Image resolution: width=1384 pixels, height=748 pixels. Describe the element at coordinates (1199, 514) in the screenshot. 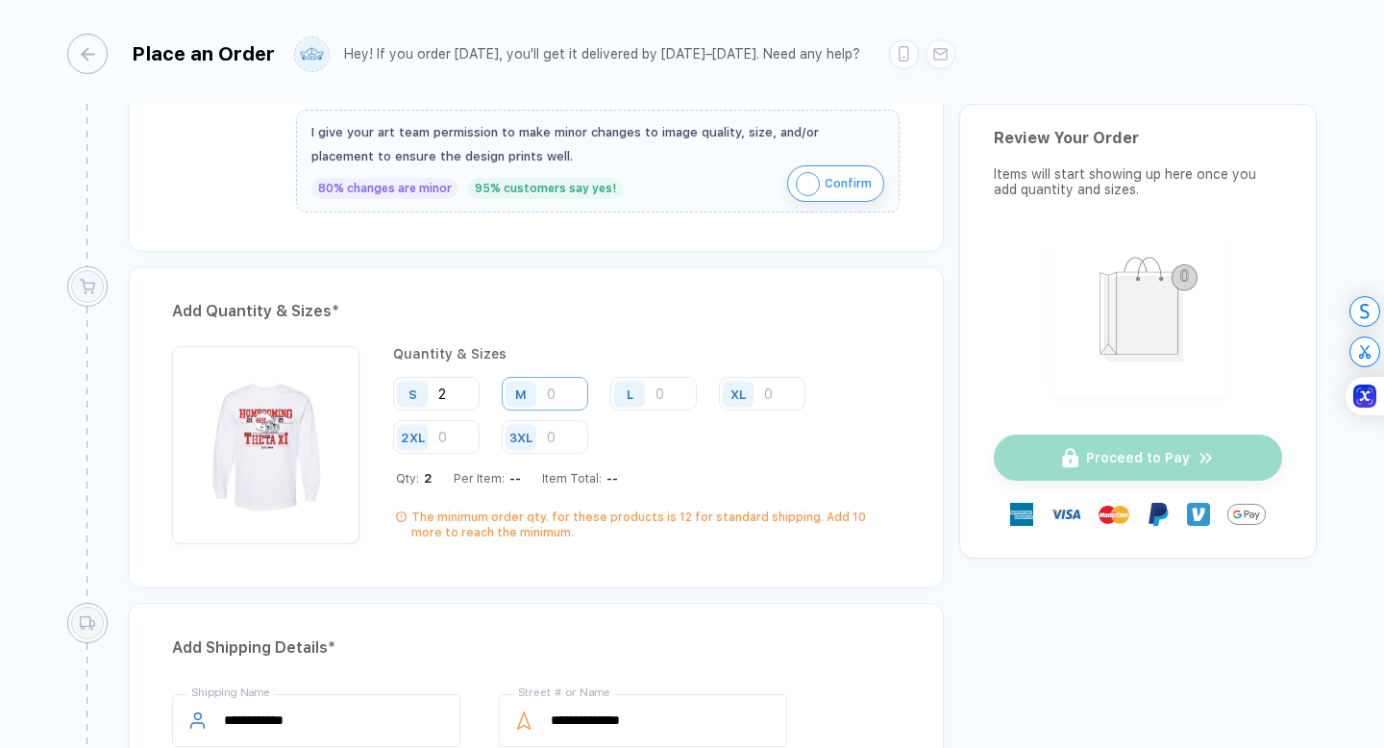

I see `img: Venmo` at that location.